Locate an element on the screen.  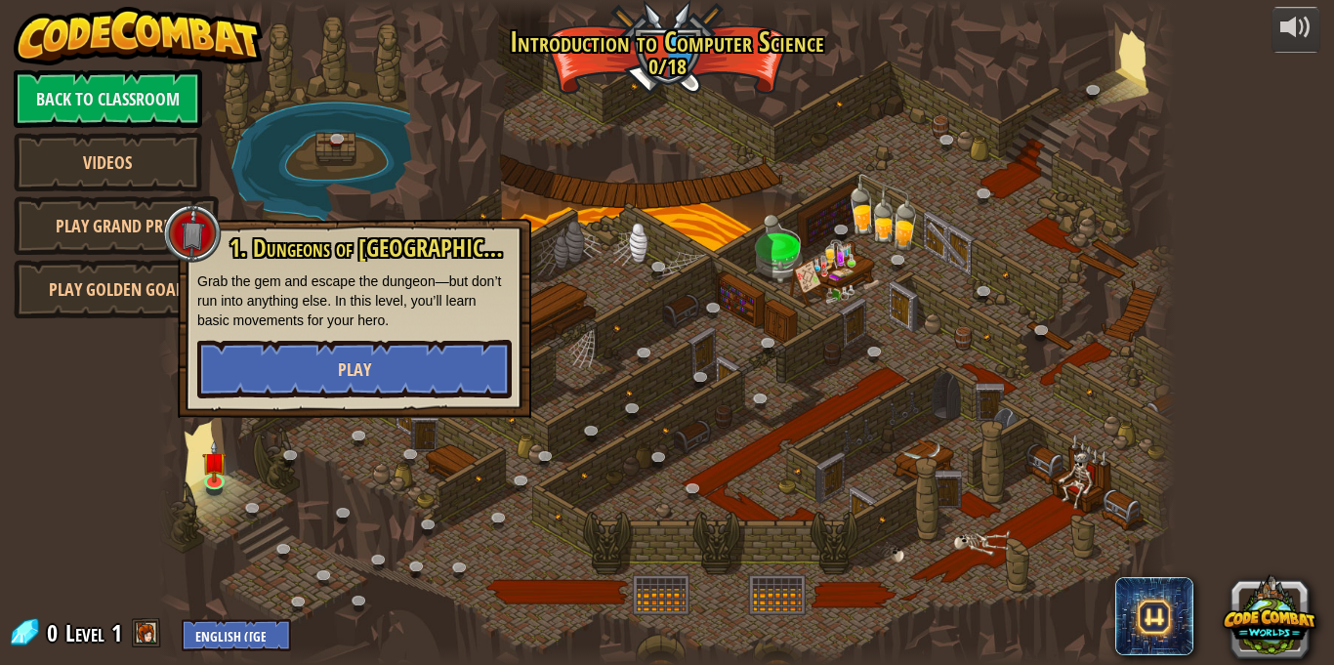
img: CodeCombat - Learn how to code by playing a game is located at coordinates (139, 36).